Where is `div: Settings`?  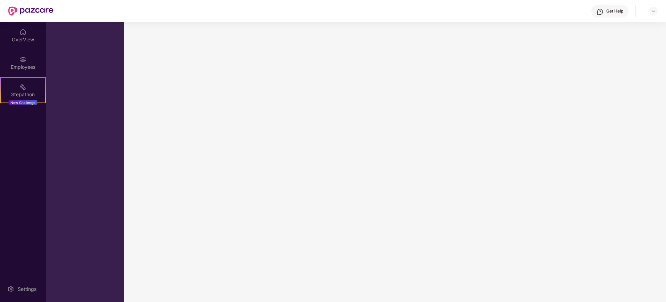 div: Settings is located at coordinates (27, 289).